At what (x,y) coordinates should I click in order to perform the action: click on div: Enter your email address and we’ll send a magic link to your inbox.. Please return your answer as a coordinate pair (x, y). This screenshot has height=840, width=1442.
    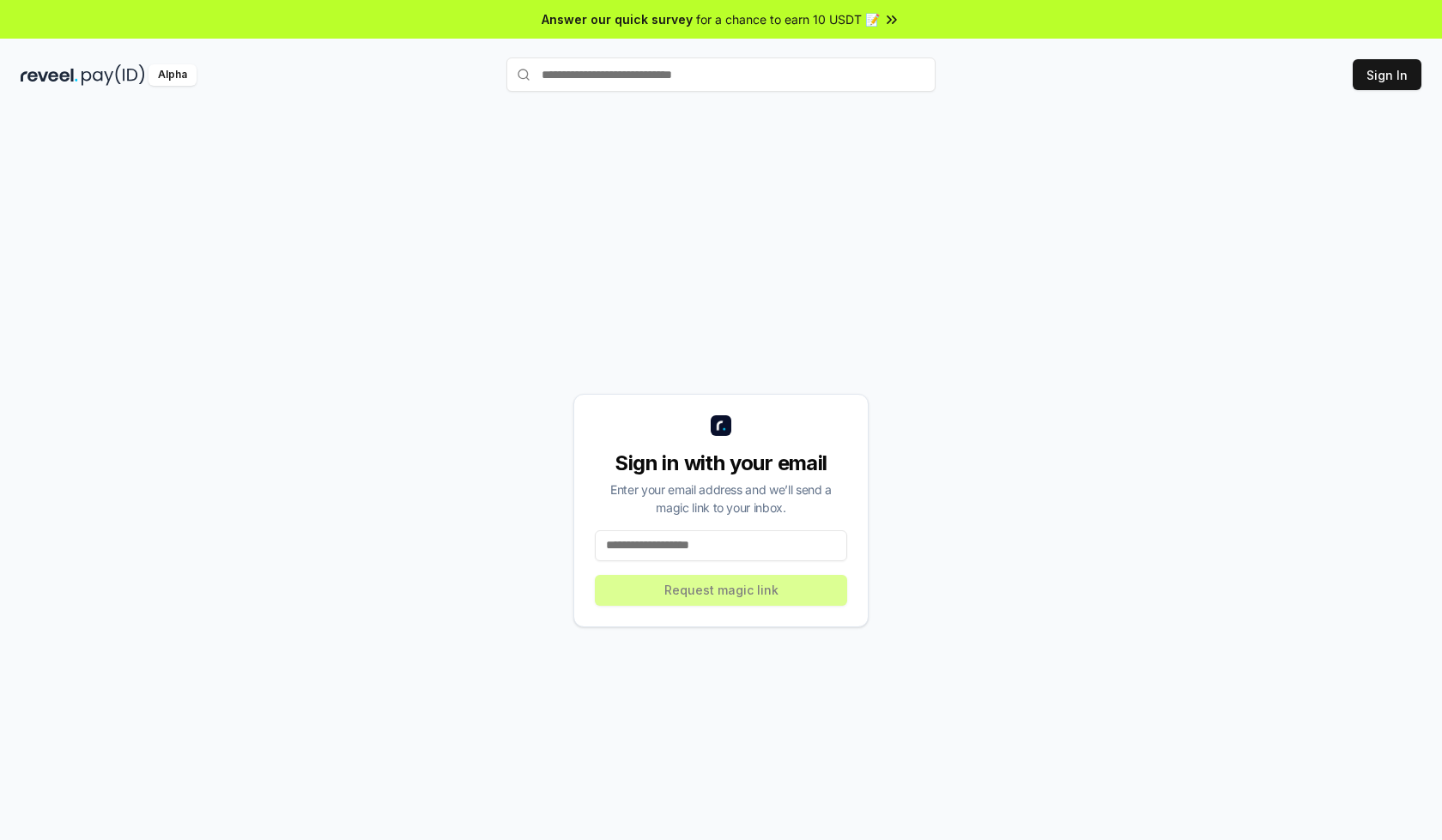
    Looking at the image, I should click on (721, 498).